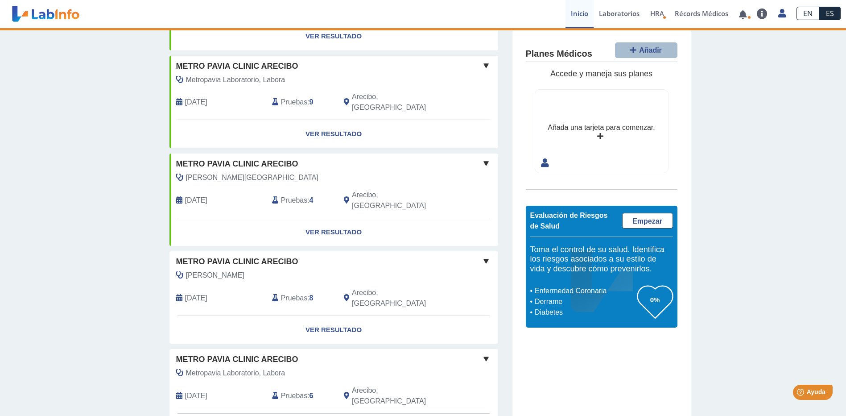  What do you see at coordinates (585, 302) in the screenshot?
I see `li: Derrame` at bounding box center [585, 302].